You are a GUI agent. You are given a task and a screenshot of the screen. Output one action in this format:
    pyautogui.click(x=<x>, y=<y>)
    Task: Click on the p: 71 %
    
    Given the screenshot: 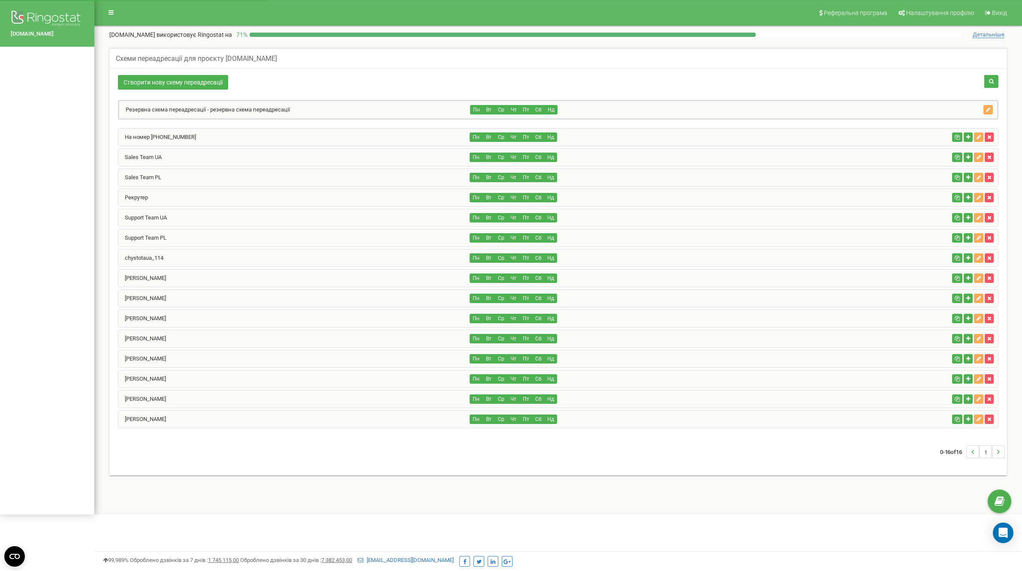 What is the action you would take?
    pyautogui.click(x=241, y=35)
    